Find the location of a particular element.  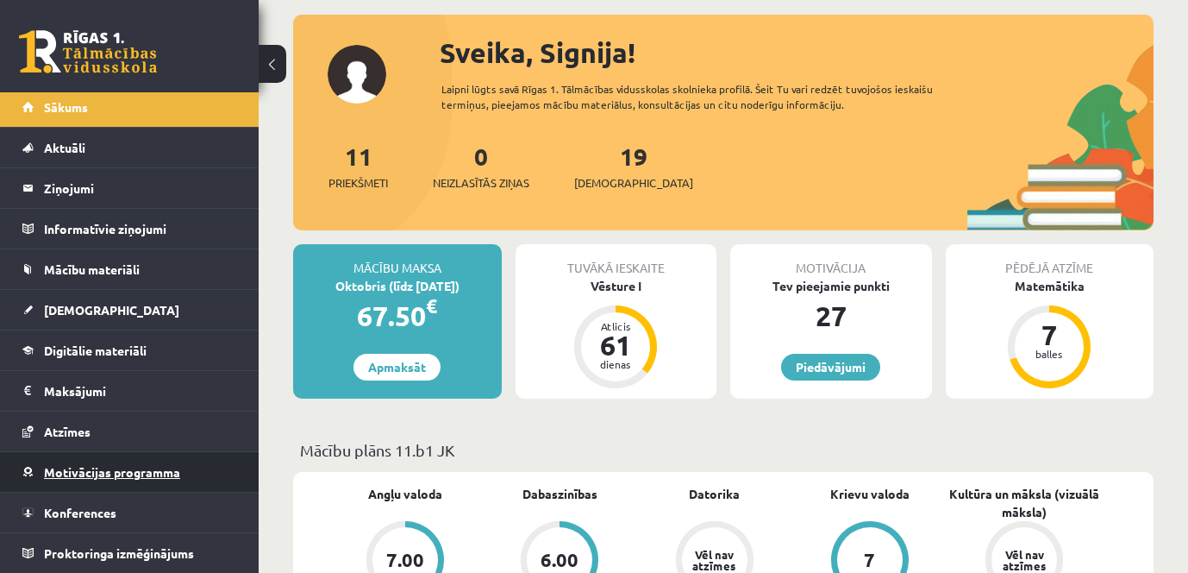

a: Angļu valoda is located at coordinates (405, 493).